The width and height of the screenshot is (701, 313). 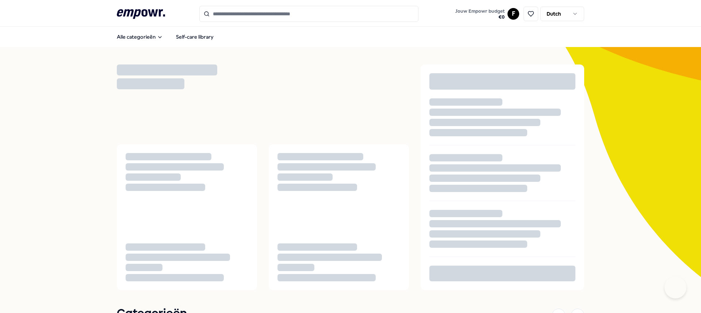 I want to click on button: F, so click(x=513, y=14).